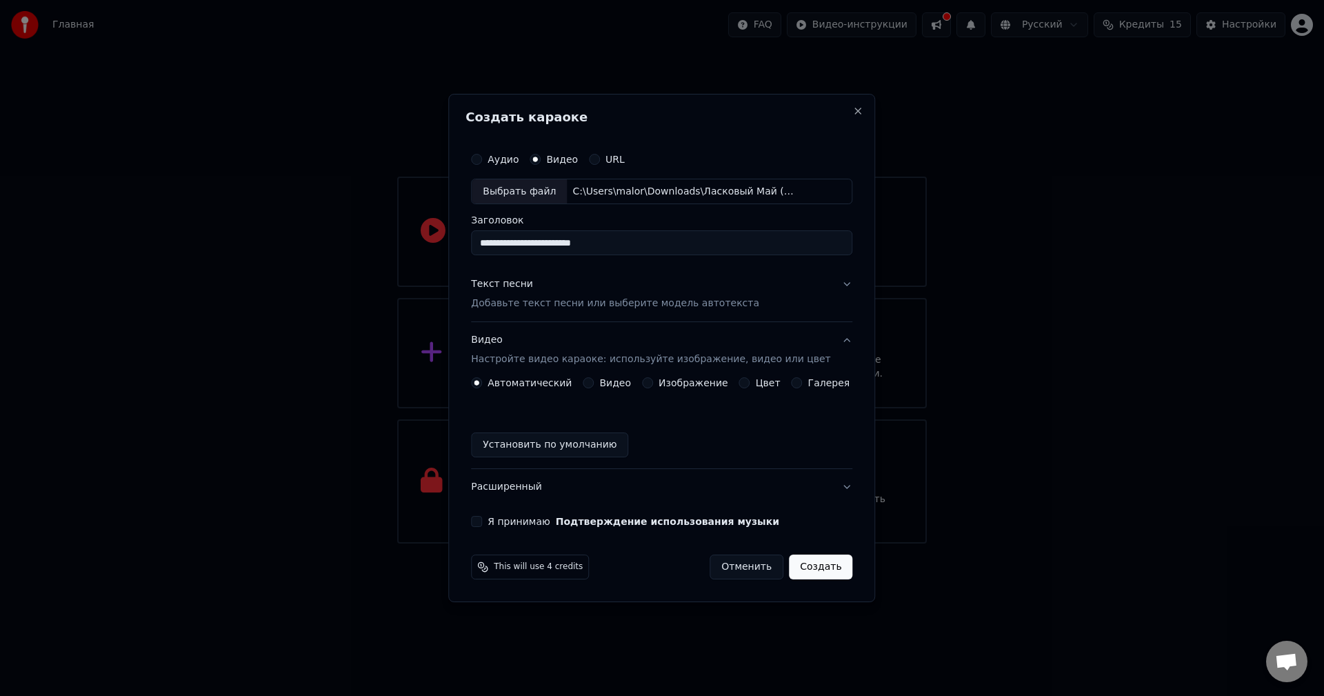 This screenshot has width=1324, height=696. What do you see at coordinates (661, 221) in the screenshot?
I see `label: Заголовок` at bounding box center [661, 221].